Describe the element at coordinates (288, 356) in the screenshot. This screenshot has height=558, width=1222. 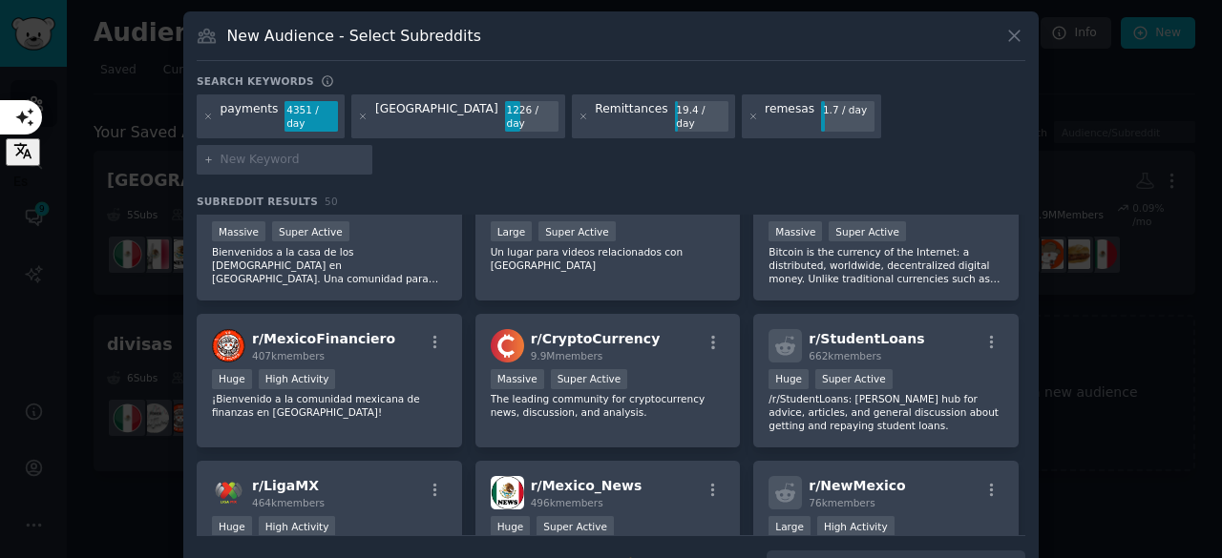
I see `span: 407k members` at that location.